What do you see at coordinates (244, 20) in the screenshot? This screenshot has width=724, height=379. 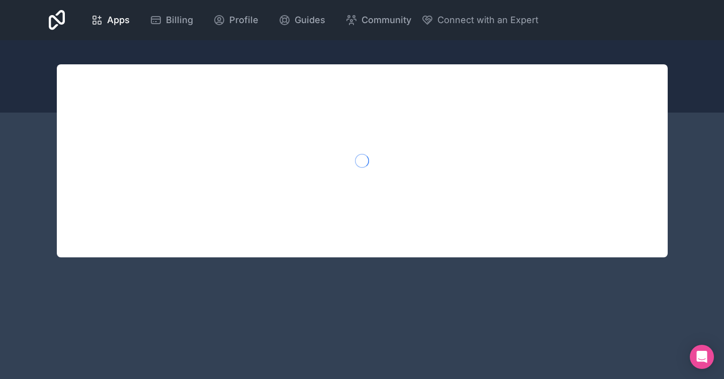 I see `span: Profile` at bounding box center [244, 20].